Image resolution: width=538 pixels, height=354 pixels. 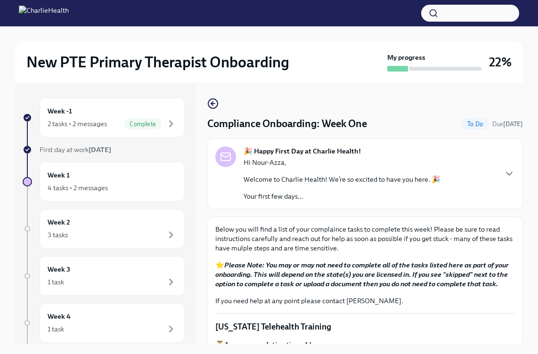 What do you see at coordinates (287, 124) in the screenshot?
I see `h4: Compliance Onboarding: Week One` at bounding box center [287, 124].